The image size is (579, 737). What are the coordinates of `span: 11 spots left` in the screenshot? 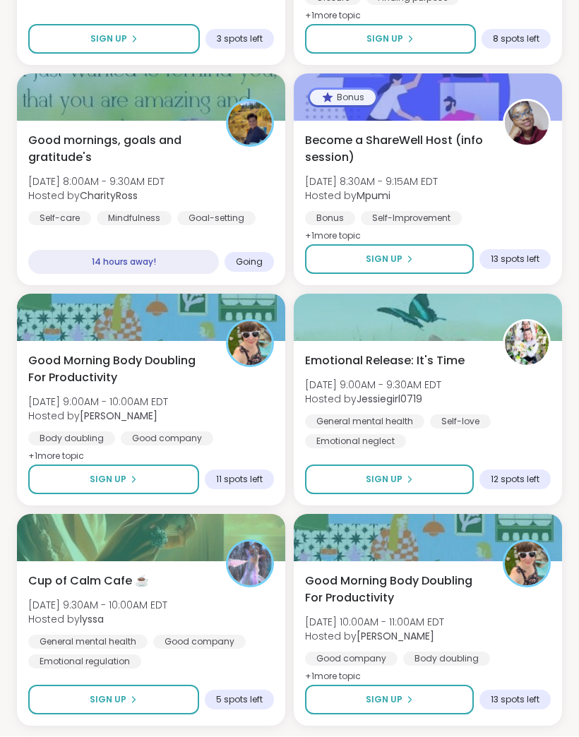 It's located at (239, 480).